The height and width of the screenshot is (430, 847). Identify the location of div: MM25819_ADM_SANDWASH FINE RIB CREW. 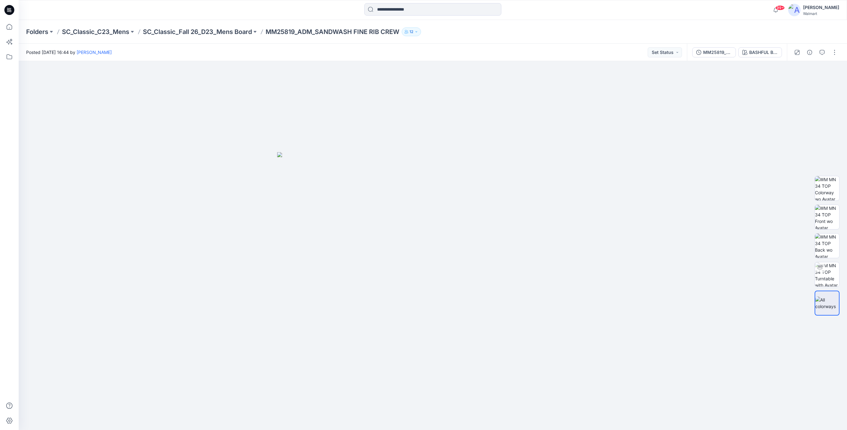
(718, 52).